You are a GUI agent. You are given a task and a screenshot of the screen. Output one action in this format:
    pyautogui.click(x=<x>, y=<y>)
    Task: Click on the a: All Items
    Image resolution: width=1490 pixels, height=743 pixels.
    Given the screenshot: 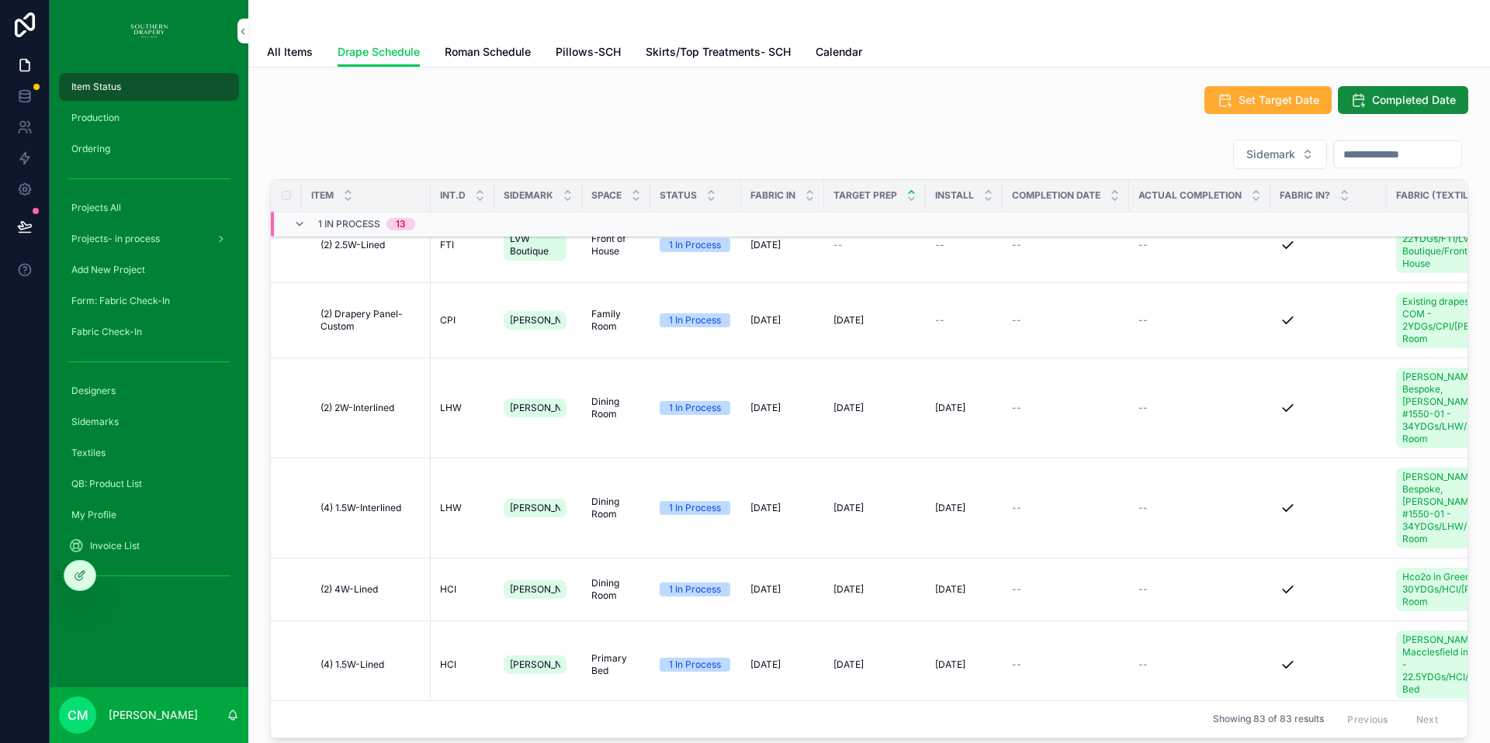 What is the action you would take?
    pyautogui.click(x=289, y=54)
    